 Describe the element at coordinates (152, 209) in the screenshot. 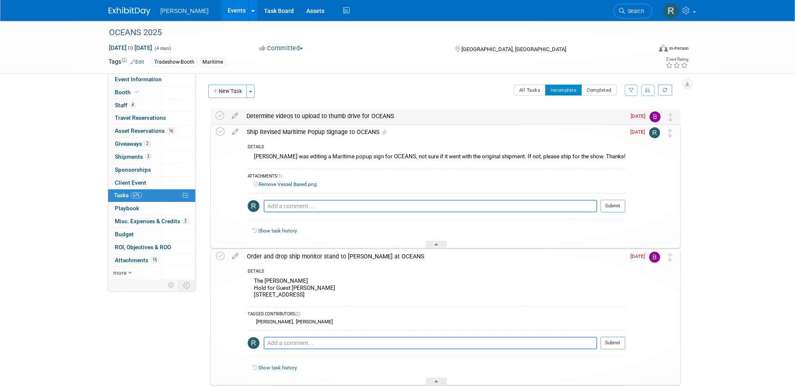

I see `a: Playbook` at that location.